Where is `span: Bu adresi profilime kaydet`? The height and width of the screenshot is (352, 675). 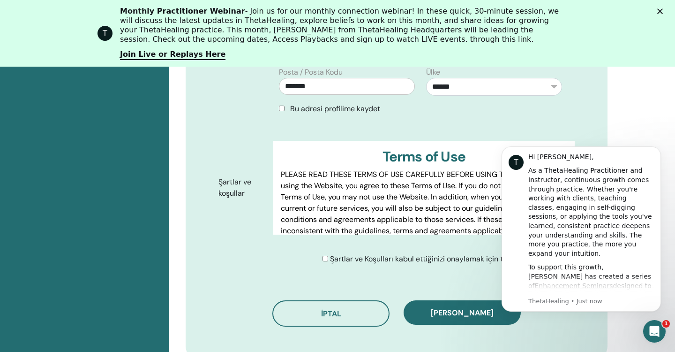
span: Bu adresi profilime kaydet is located at coordinates (335, 108).